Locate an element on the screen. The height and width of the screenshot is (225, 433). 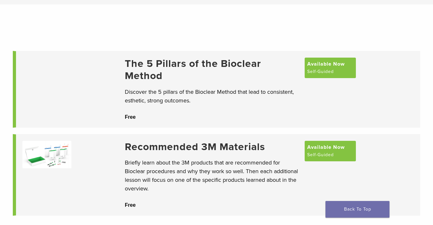
a: Back To Top is located at coordinates (358, 209).